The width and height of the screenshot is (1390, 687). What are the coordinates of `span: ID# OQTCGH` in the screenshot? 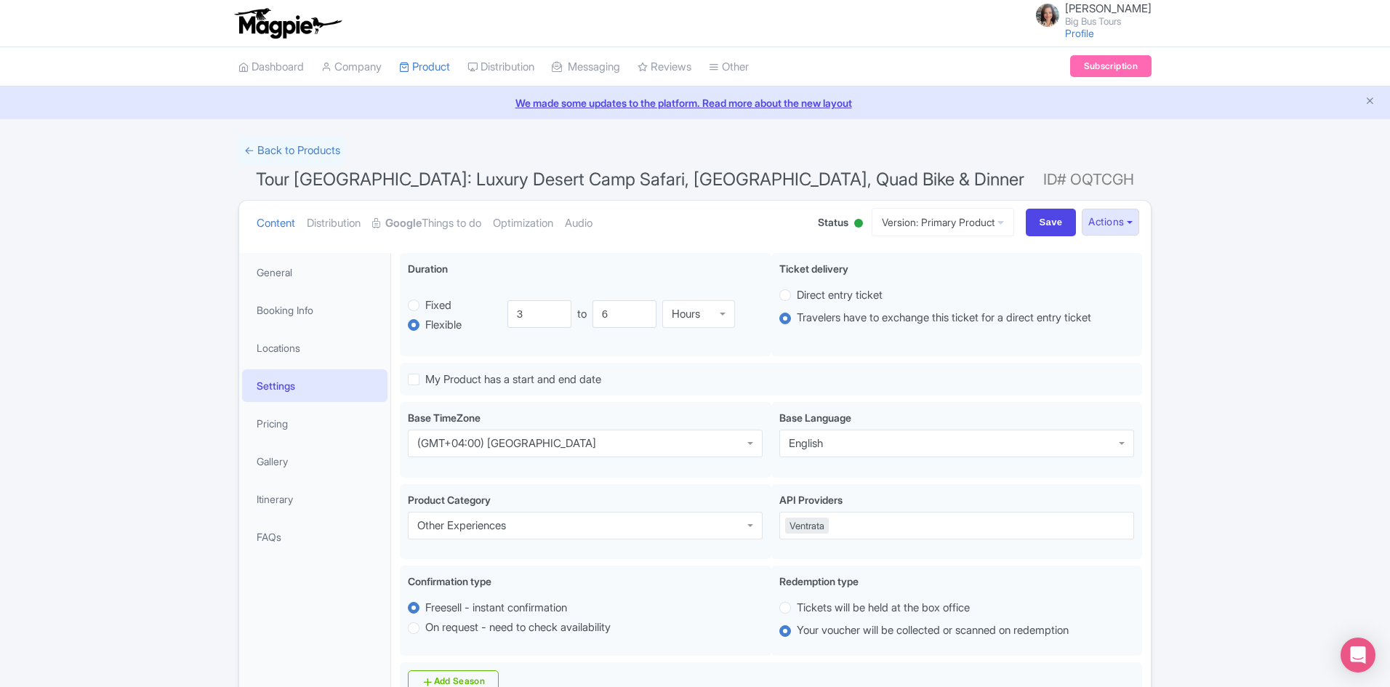 It's located at (1088, 180).